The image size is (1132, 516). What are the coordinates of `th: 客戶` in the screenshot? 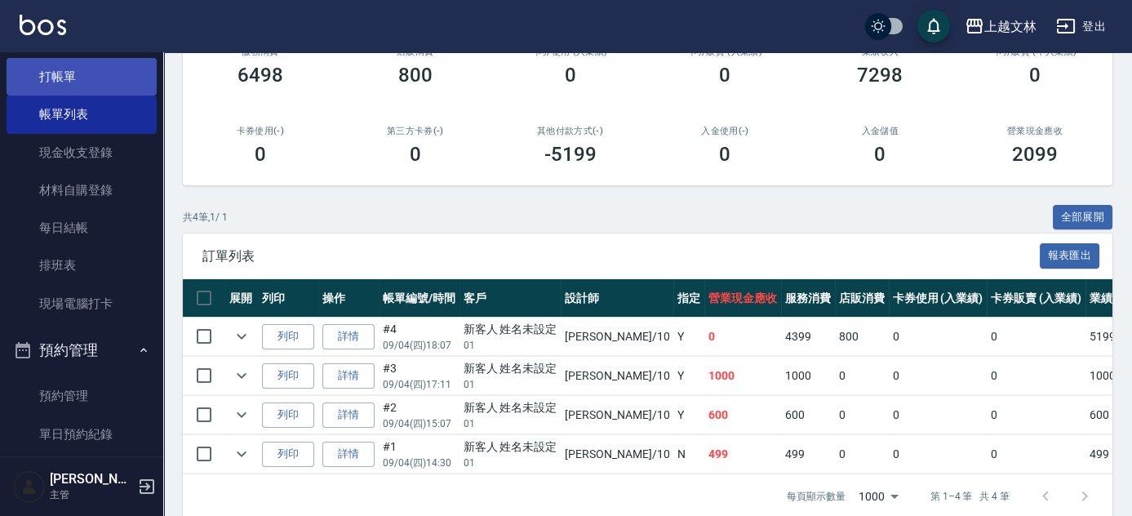 It's located at (510, 298).